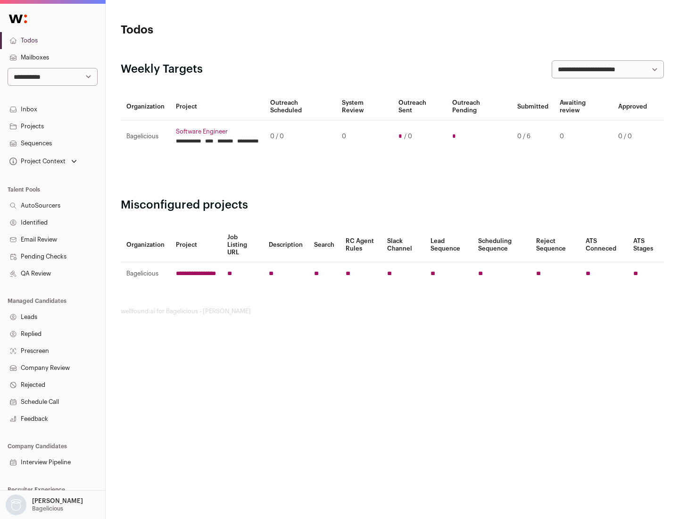  What do you see at coordinates (403, 245) in the screenshot?
I see `th: Slack Channel` at bounding box center [403, 245].